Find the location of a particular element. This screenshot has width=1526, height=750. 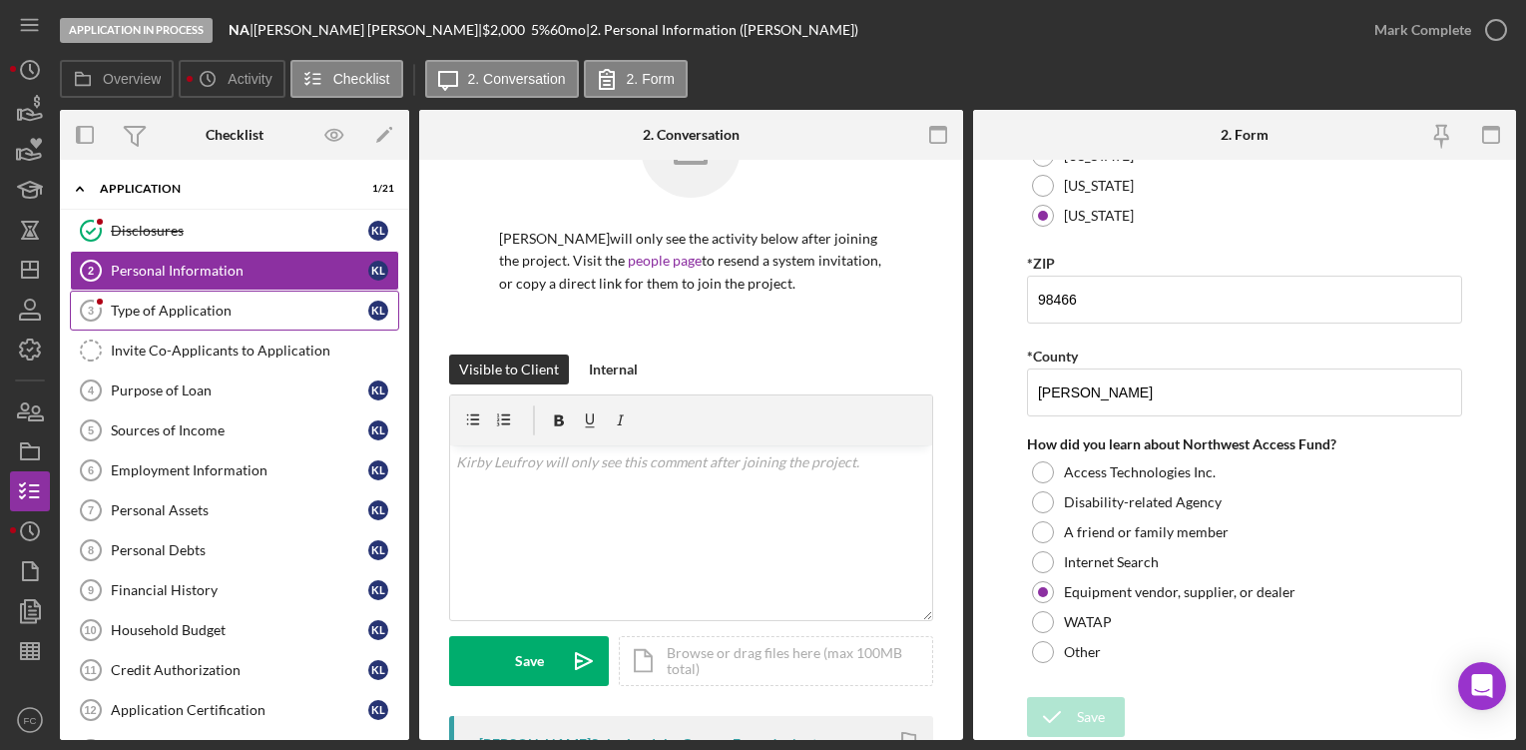

a: 9Financial HistoryKL is located at coordinates (235, 590).